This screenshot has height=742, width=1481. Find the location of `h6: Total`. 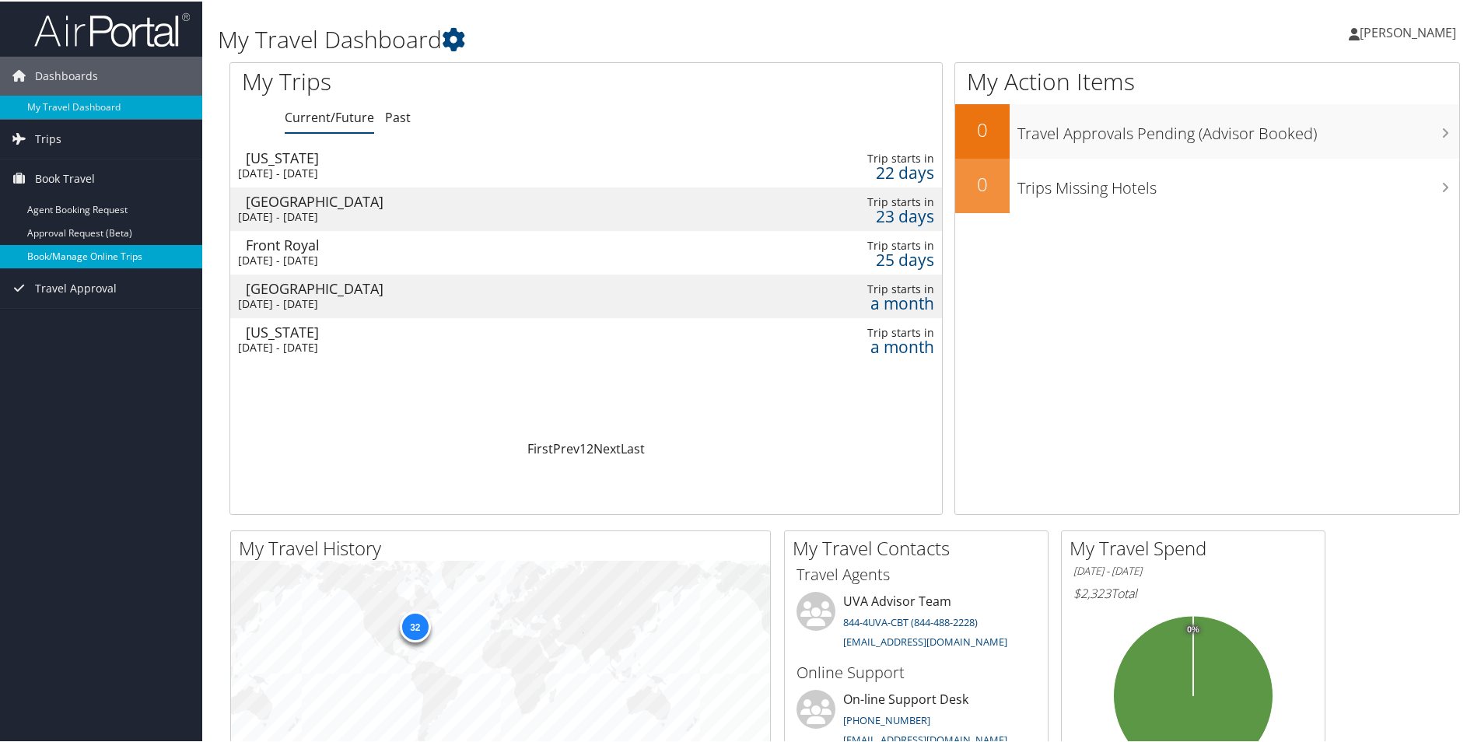

h6: Total is located at coordinates (1193, 592).